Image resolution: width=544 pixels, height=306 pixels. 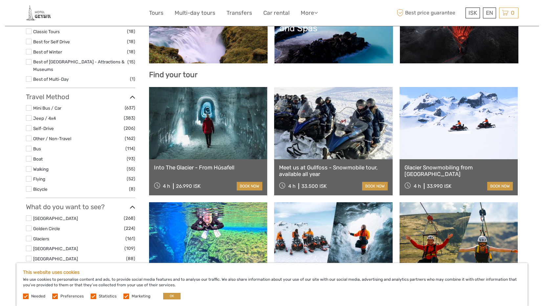 What do you see at coordinates (272, 285) in the screenshot?
I see `div: We use cookies to personalise content and ads, to provide social media features and to analyse ou...` at bounding box center [272, 285].